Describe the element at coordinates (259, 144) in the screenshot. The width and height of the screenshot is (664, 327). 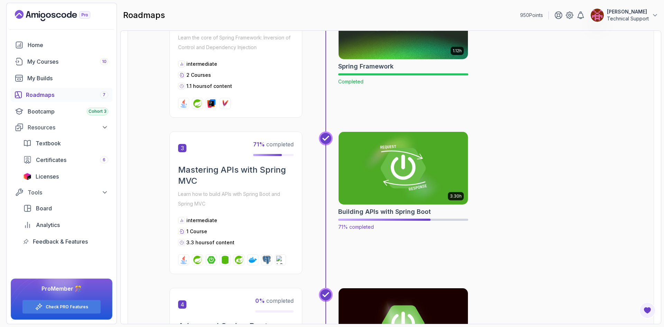
I see `span: 71 %` at that location.